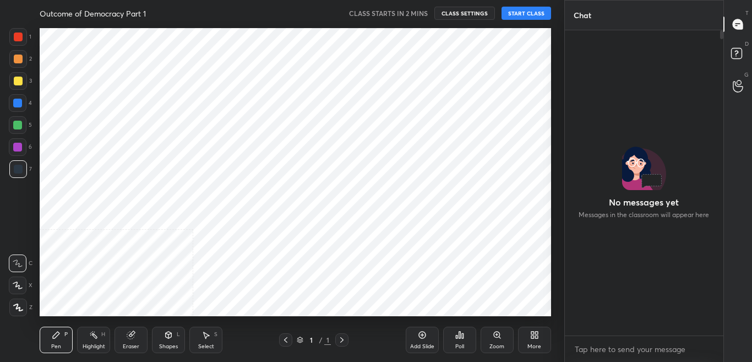 This screenshot has width=752, height=362. I want to click on h4: Outcome of Democracy Part 1, so click(93, 13).